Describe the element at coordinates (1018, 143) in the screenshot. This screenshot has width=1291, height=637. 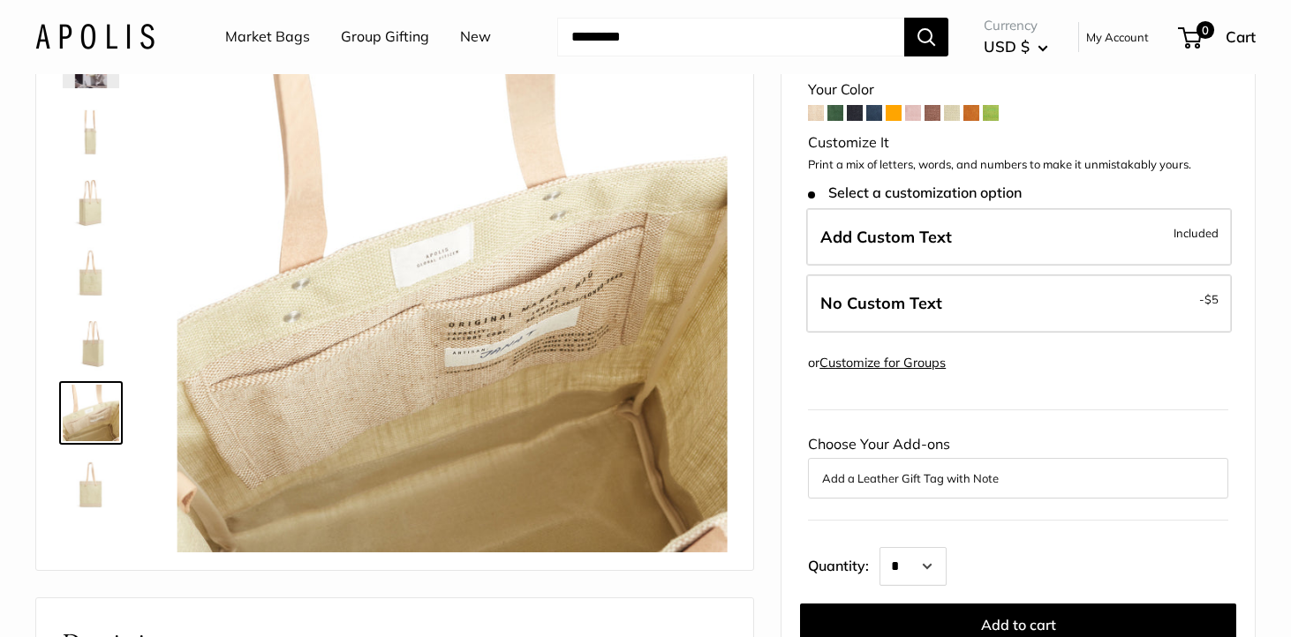
I see `div: Customize It` at that location.